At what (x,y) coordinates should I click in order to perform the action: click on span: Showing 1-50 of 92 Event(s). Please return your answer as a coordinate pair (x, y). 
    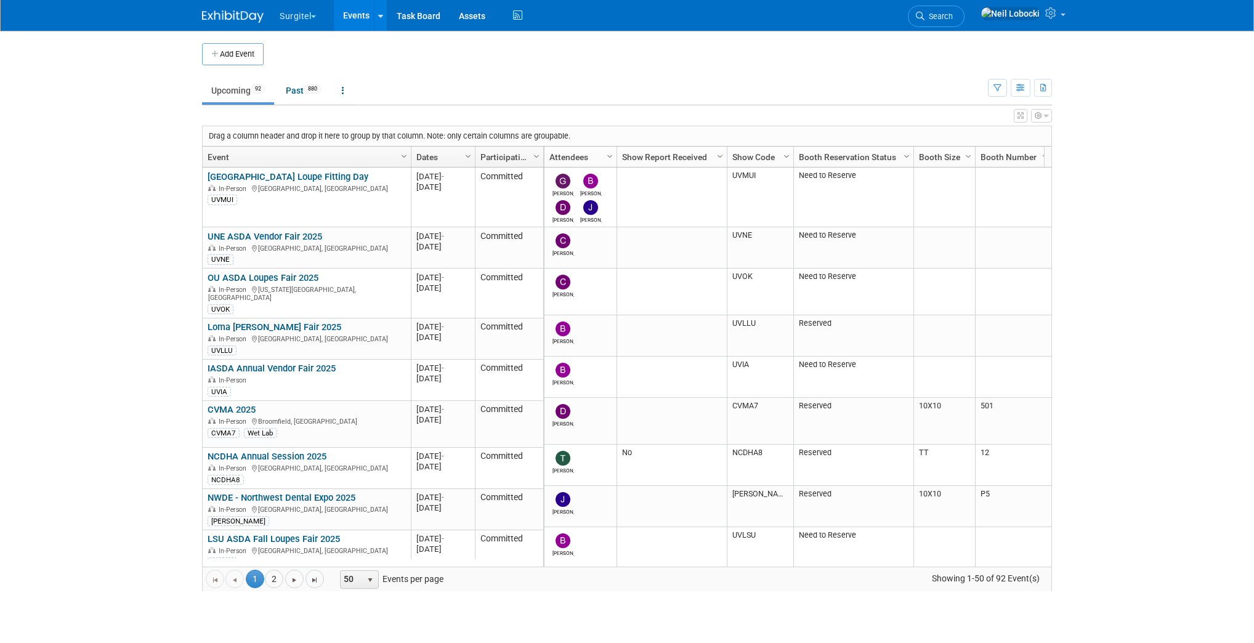
    Looking at the image, I should click on (986, 579).